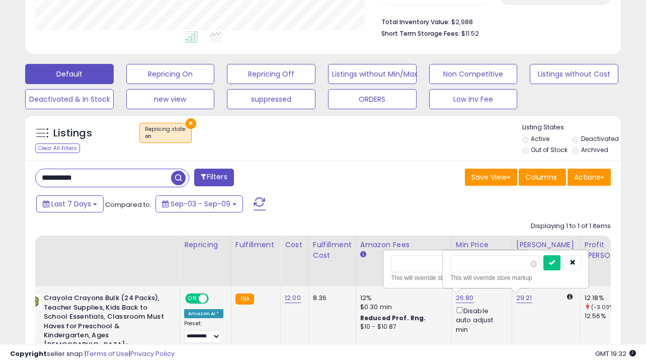 The image size is (646, 364). I want to click on button: Default, so click(69, 74).